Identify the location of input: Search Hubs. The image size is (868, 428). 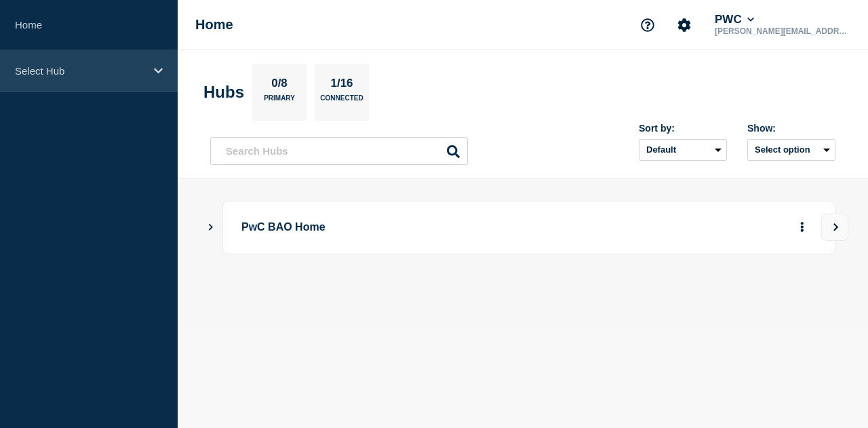
(339, 150).